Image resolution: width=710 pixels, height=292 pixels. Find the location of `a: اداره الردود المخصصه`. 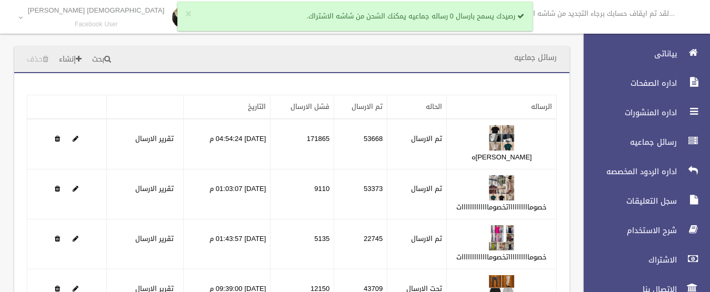

a: اداره الردود المخصصه is located at coordinates (642, 172).